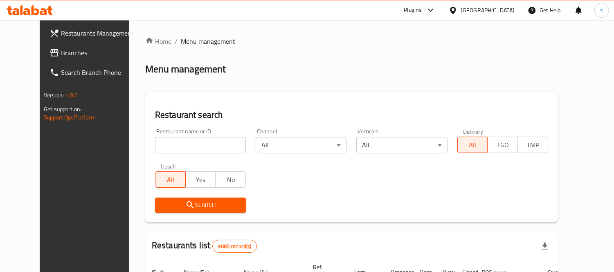 This screenshot has height=272, width=614. I want to click on span: Version:, so click(54, 95).